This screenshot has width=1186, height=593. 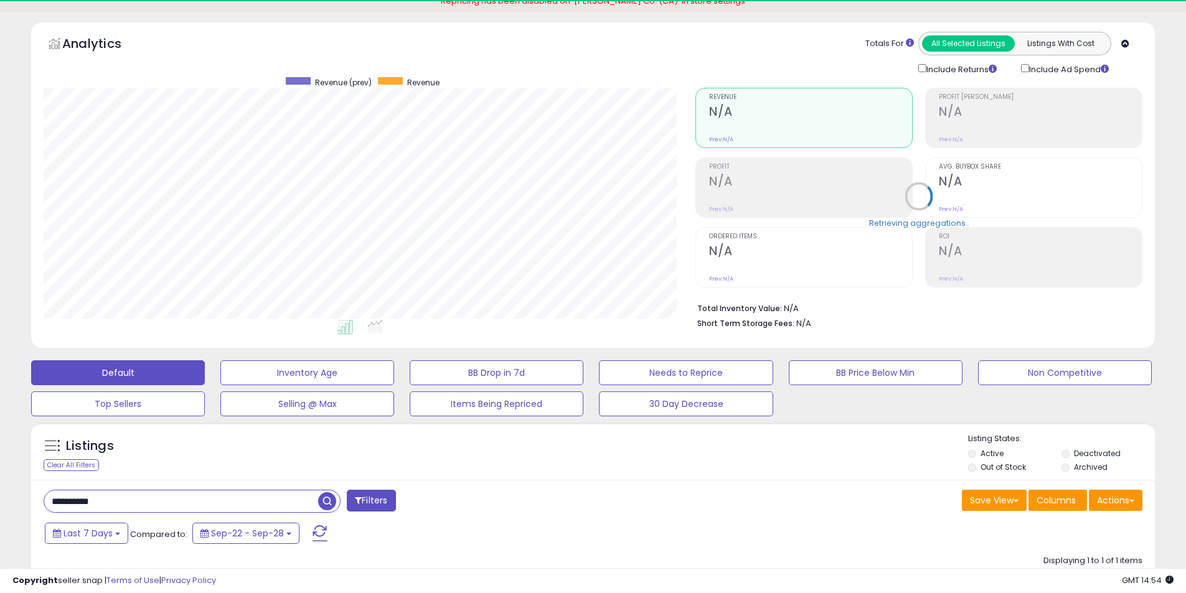 What do you see at coordinates (994, 500) in the screenshot?
I see `button: Save View` at bounding box center [994, 500].